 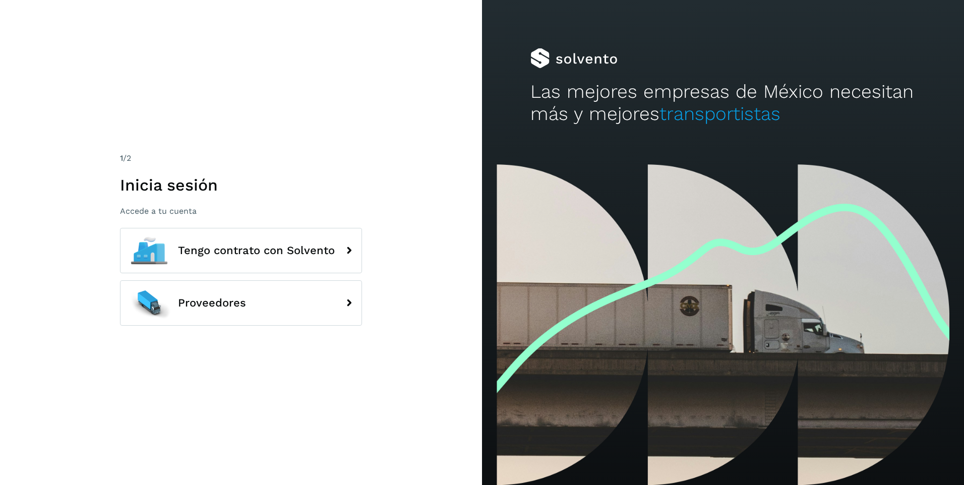 I want to click on h1: Inicia sesión, so click(x=241, y=185).